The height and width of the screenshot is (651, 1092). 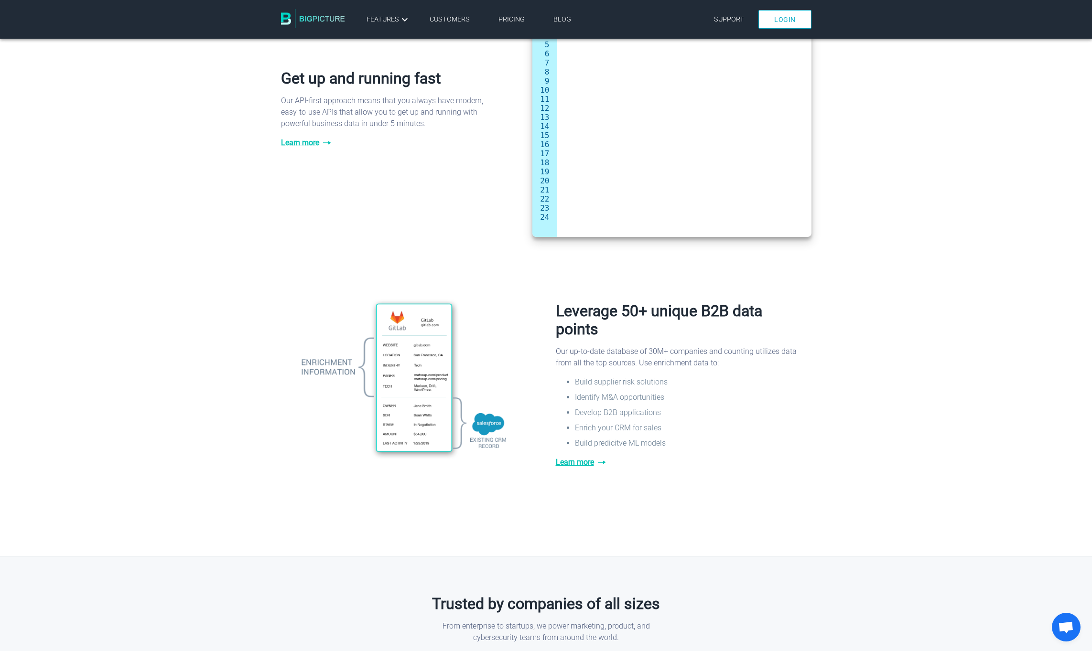 What do you see at coordinates (546, 632) in the screenshot?
I see `p: From enterprise to startups, we power marketing, product, and cybersecurity teams from around the...` at bounding box center [546, 632].